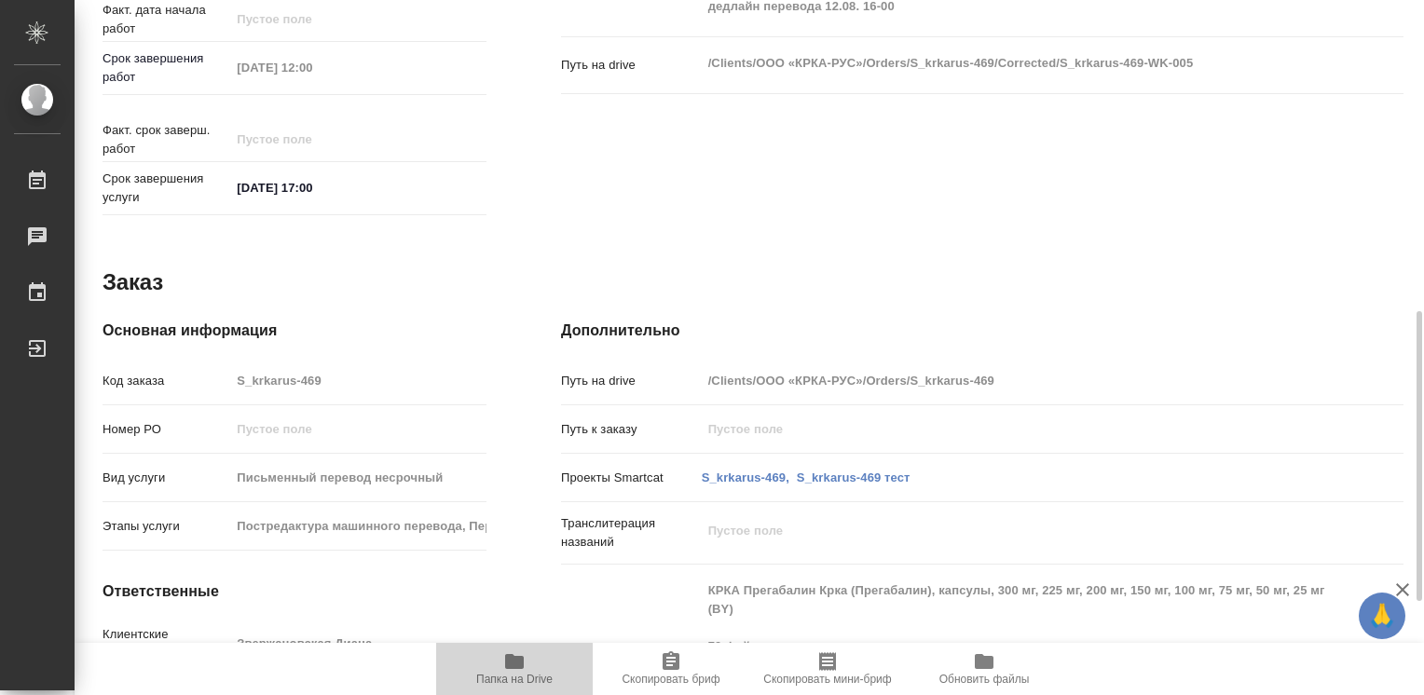 The image size is (1424, 695). Describe the element at coordinates (311, 187) in the screenshot. I see `input: ✎ Введи что-нибудь` at that location.